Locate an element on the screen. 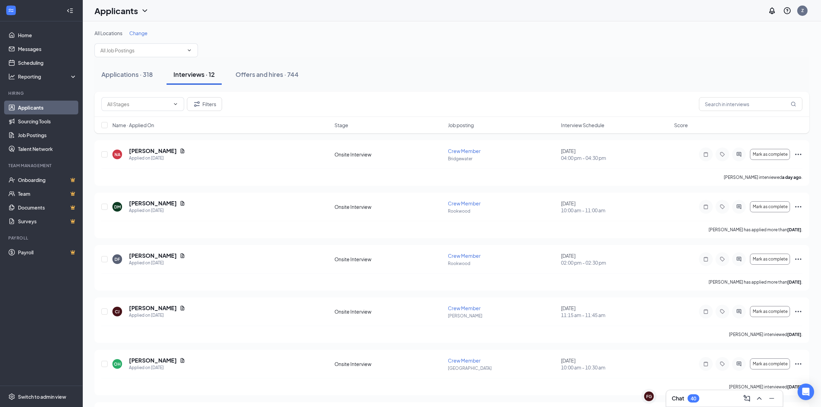 The height and width of the screenshot is (407, 821). span: 11:15 am - 11:45 am is located at coordinates (616, 315).